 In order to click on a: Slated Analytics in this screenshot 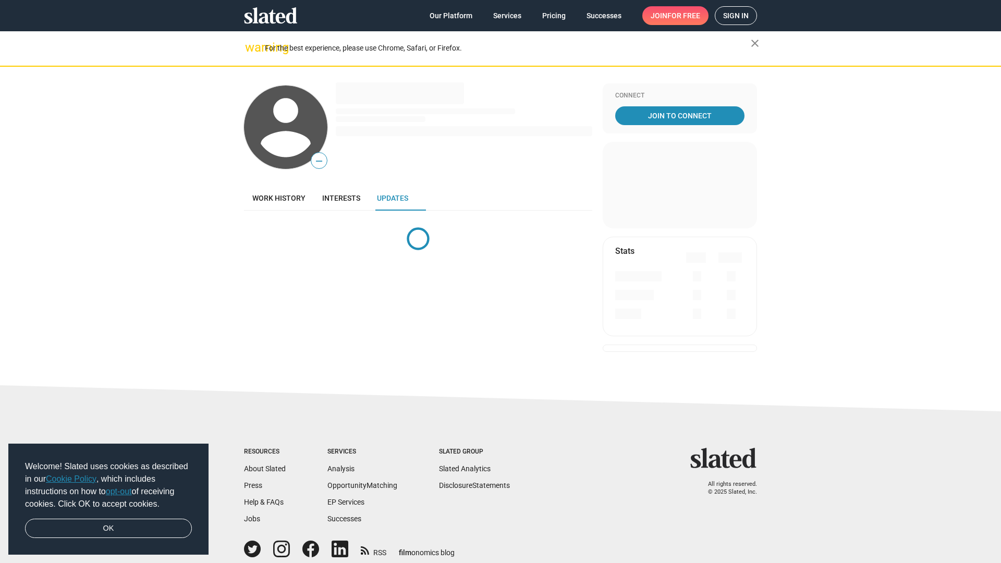, I will do `click(464, 469)`.